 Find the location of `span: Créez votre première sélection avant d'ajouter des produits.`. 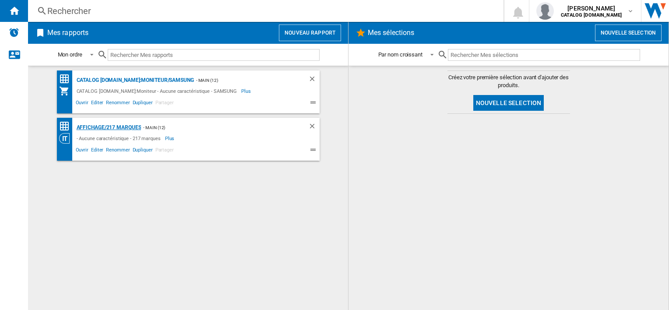

span: Créez votre première sélection avant d'ajouter des produits. is located at coordinates (509, 81).